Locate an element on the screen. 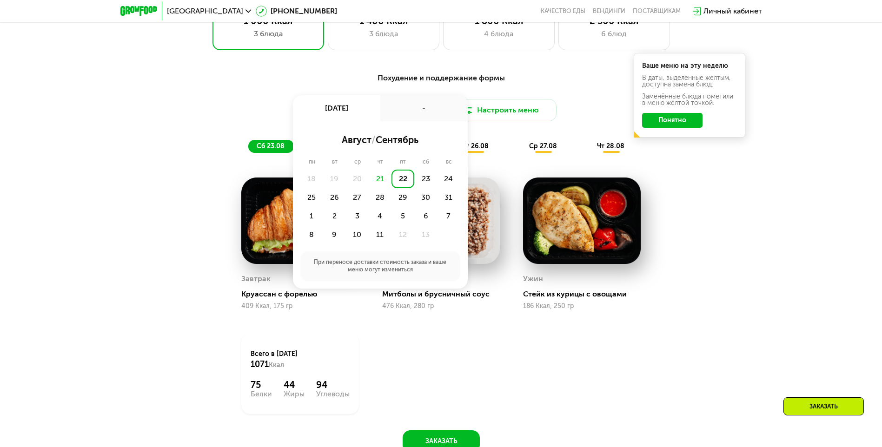 The height and width of the screenshot is (447, 882). div: 6 блюд is located at coordinates (614, 34).